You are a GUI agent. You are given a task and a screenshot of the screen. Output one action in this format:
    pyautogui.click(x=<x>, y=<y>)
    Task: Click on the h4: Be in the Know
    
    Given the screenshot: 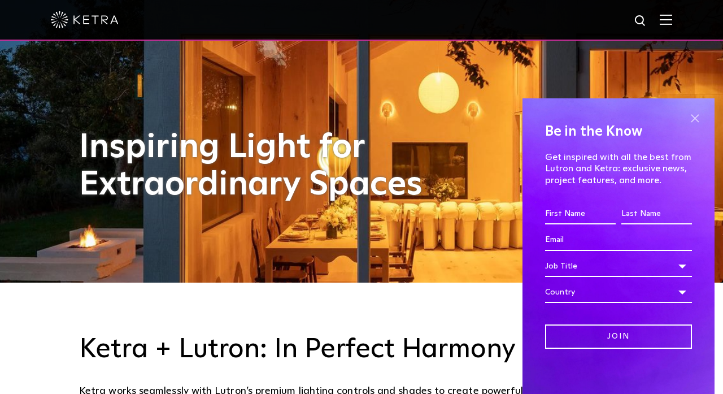 What is the action you would take?
    pyautogui.click(x=618, y=132)
    